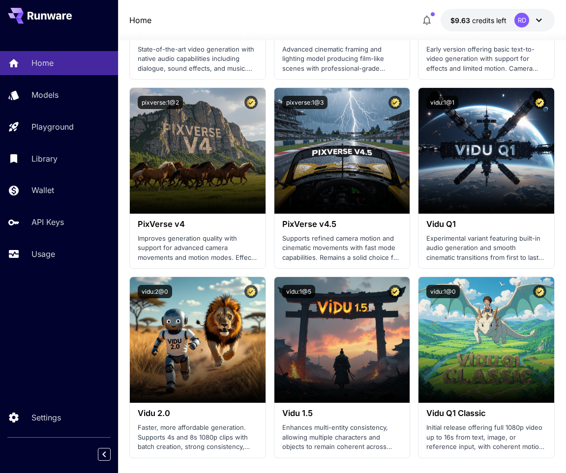 Image resolution: width=566 pixels, height=473 pixels. Describe the element at coordinates (342, 224) in the screenshot. I see `h3: PixVerse v4.5` at that location.